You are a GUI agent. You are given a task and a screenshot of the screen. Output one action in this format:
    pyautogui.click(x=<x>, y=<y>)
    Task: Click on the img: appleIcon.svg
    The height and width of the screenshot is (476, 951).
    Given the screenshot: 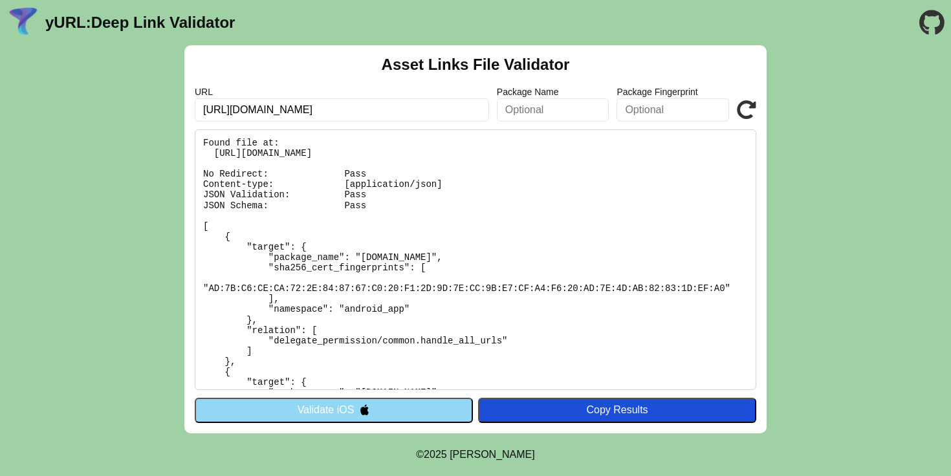 What is the action you would take?
    pyautogui.click(x=364, y=410)
    